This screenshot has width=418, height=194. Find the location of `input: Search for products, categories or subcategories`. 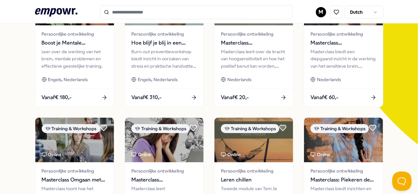

input: Search for products, categories or subcategories is located at coordinates (196, 12).